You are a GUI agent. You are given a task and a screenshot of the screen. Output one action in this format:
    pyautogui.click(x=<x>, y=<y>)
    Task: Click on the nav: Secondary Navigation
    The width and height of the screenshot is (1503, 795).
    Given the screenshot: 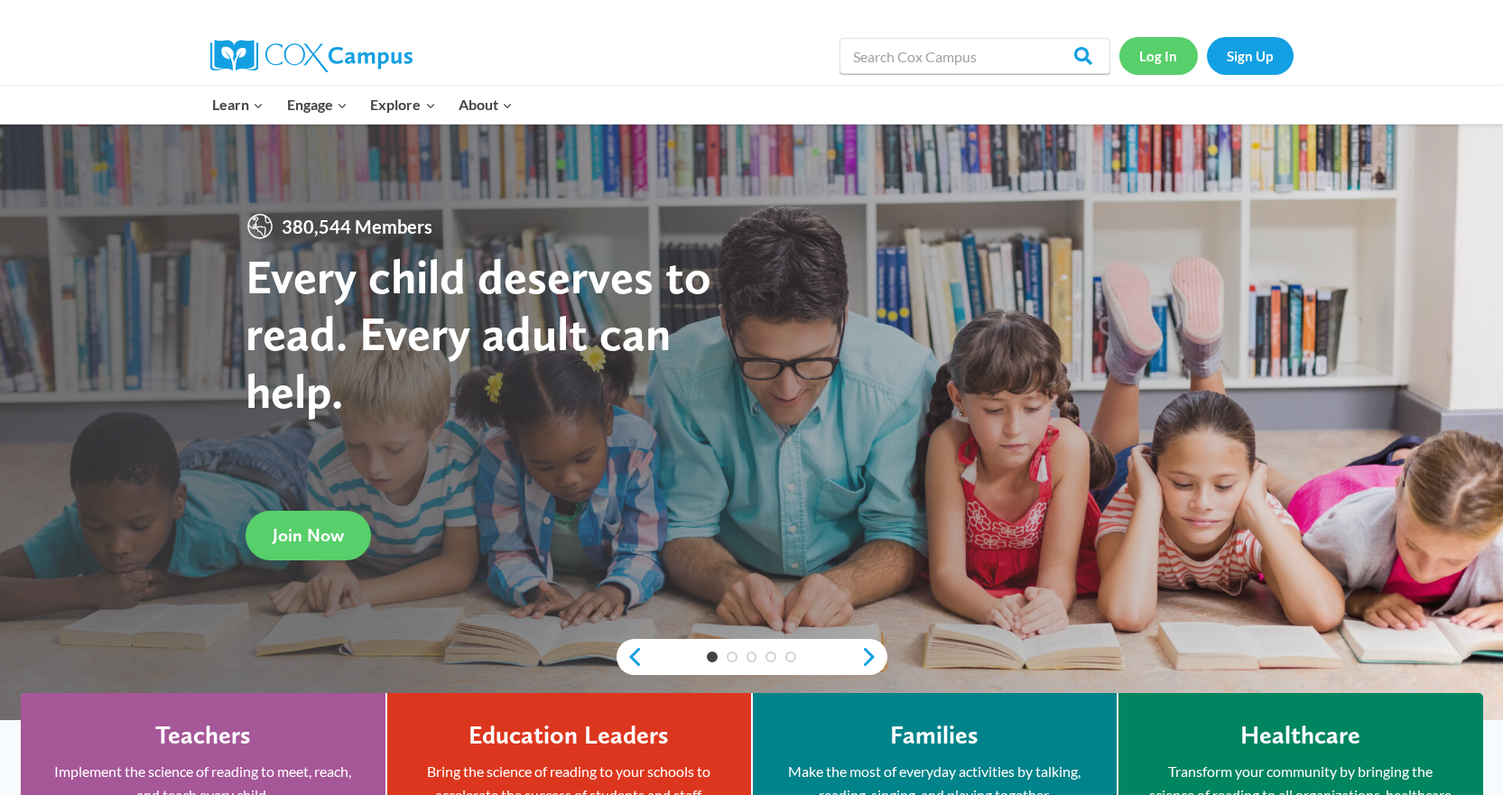 What is the action you would take?
    pyautogui.click(x=1206, y=55)
    